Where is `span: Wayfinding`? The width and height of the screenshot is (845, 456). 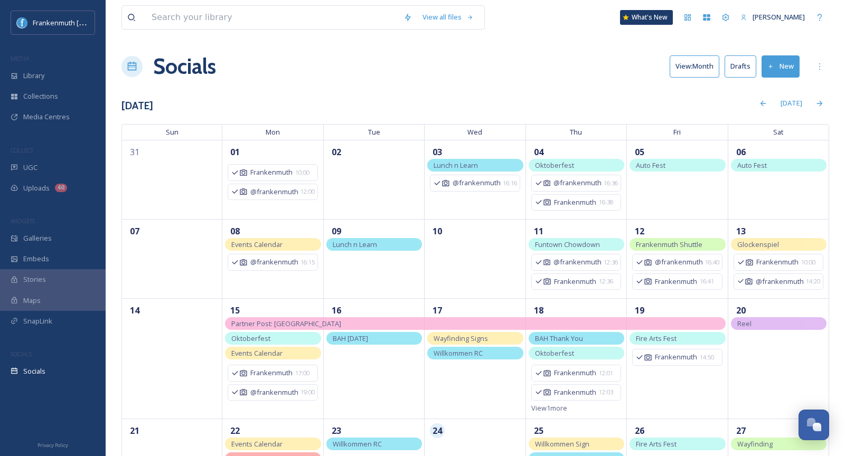
span: Wayfinding is located at coordinates (755, 444).